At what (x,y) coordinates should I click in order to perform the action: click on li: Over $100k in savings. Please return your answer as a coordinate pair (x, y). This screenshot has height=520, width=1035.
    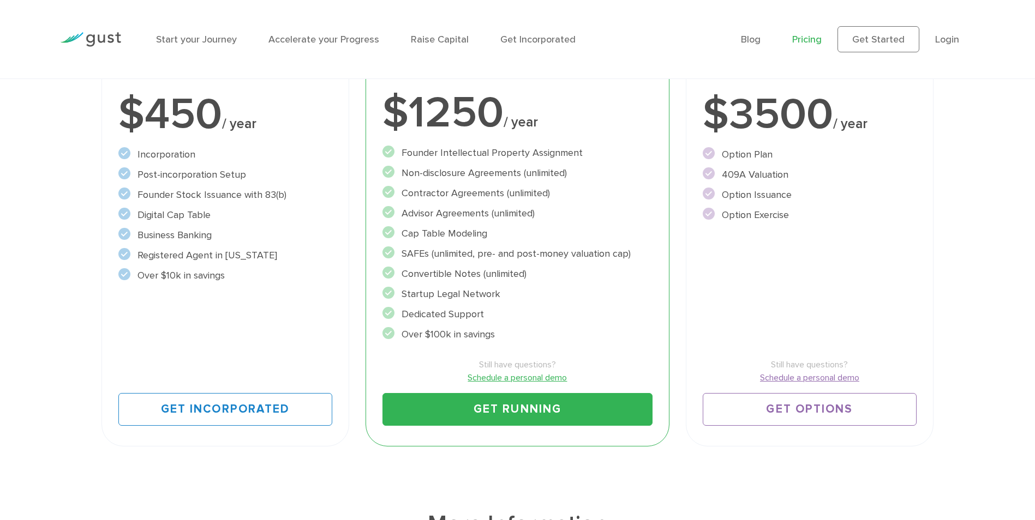
    Looking at the image, I should click on (517, 334).